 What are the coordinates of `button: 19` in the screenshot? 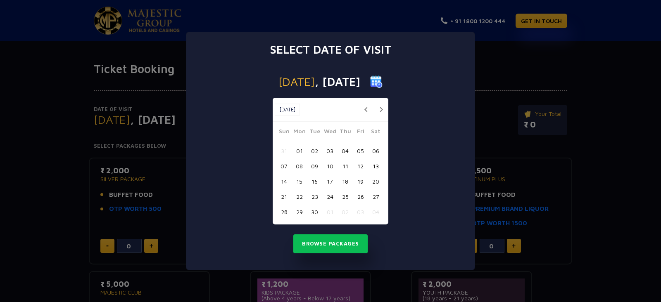 It's located at (360, 181).